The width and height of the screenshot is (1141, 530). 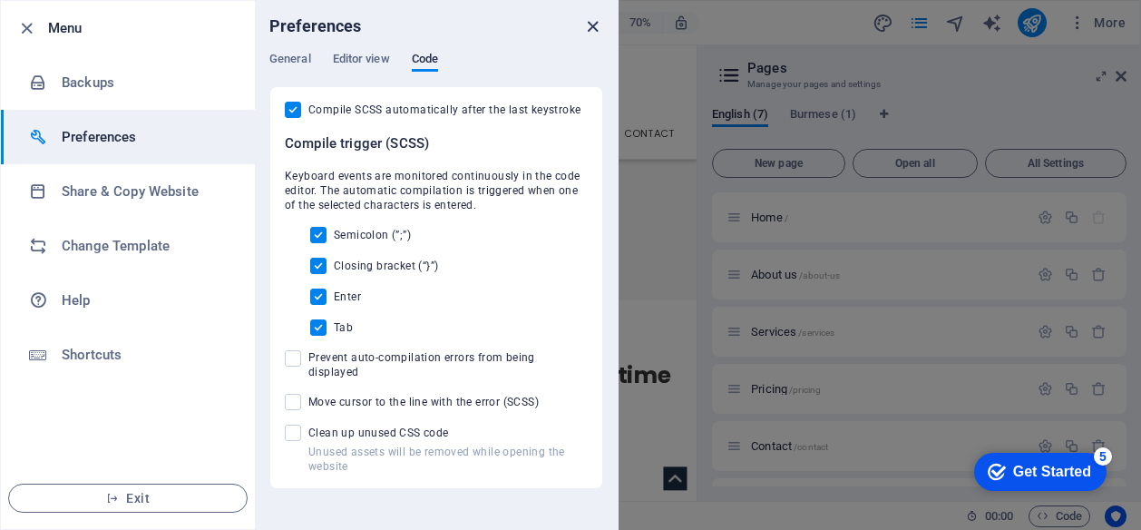 I want to click on h6: Help, so click(x=145, y=300).